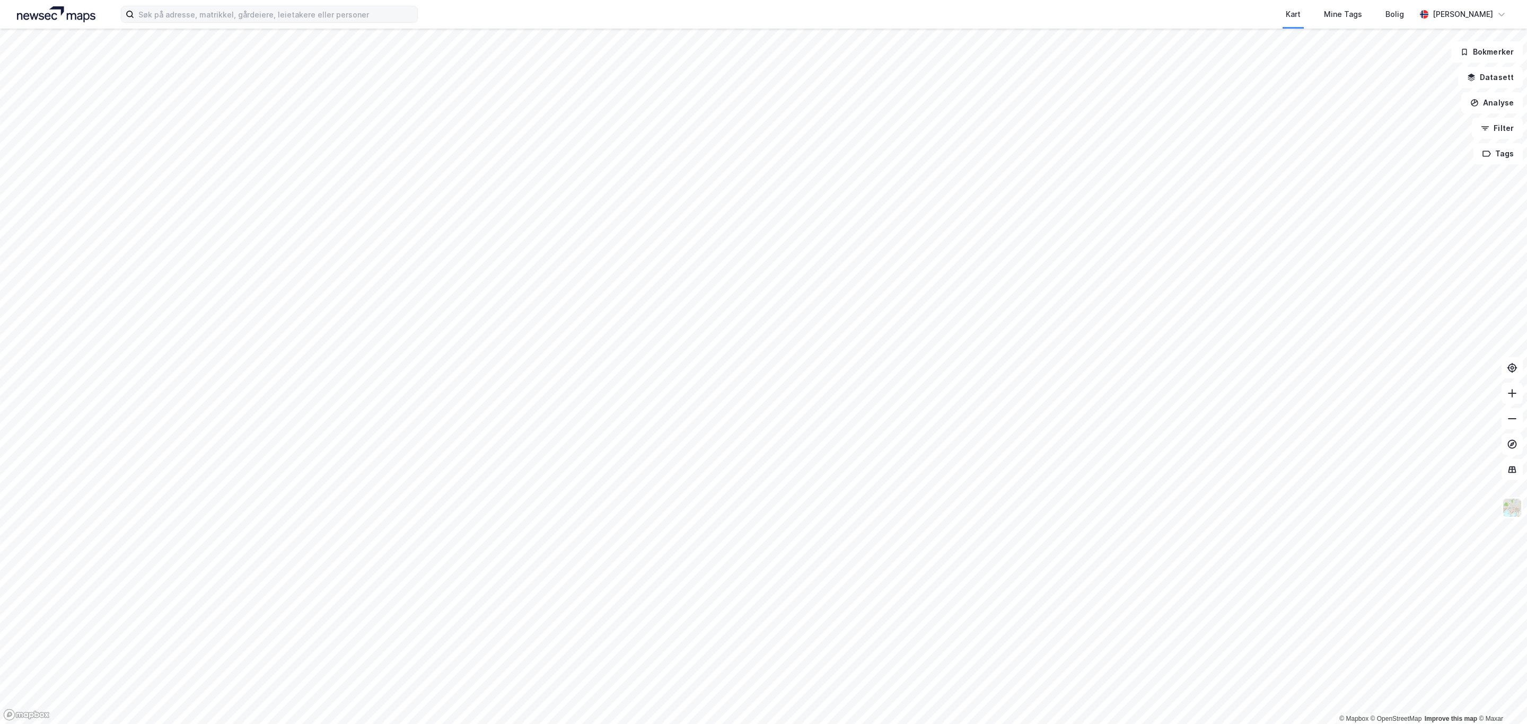  What do you see at coordinates (1492, 103) in the screenshot?
I see `button: Analyse` at bounding box center [1492, 103].